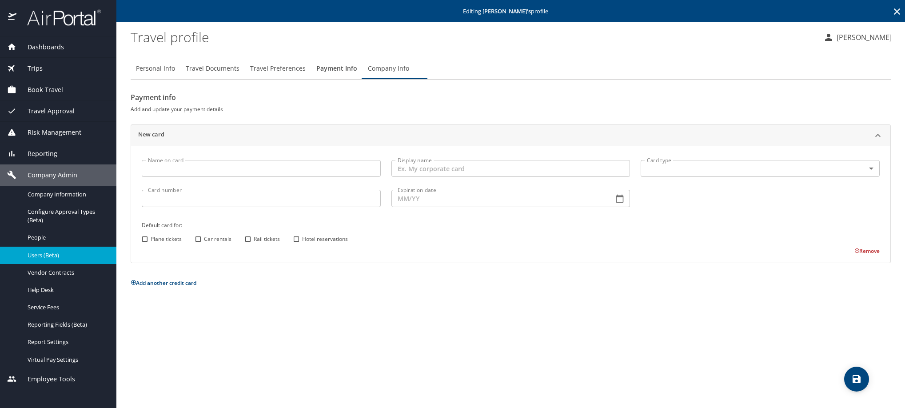 The height and width of the screenshot is (408, 905). Describe the element at coordinates (47, 175) in the screenshot. I see `span: Company Admin` at that location.